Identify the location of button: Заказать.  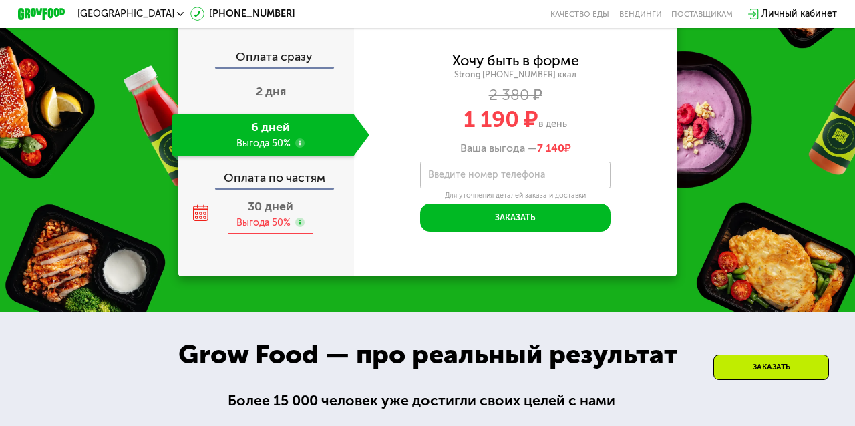
(515, 218).